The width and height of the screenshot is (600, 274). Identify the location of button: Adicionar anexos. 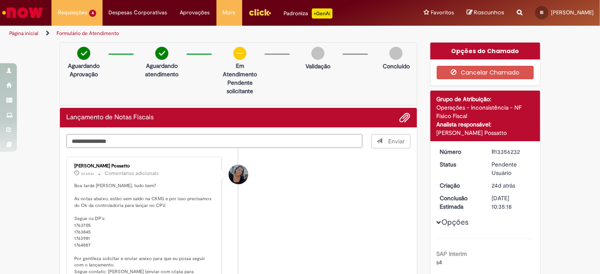
(405, 118).